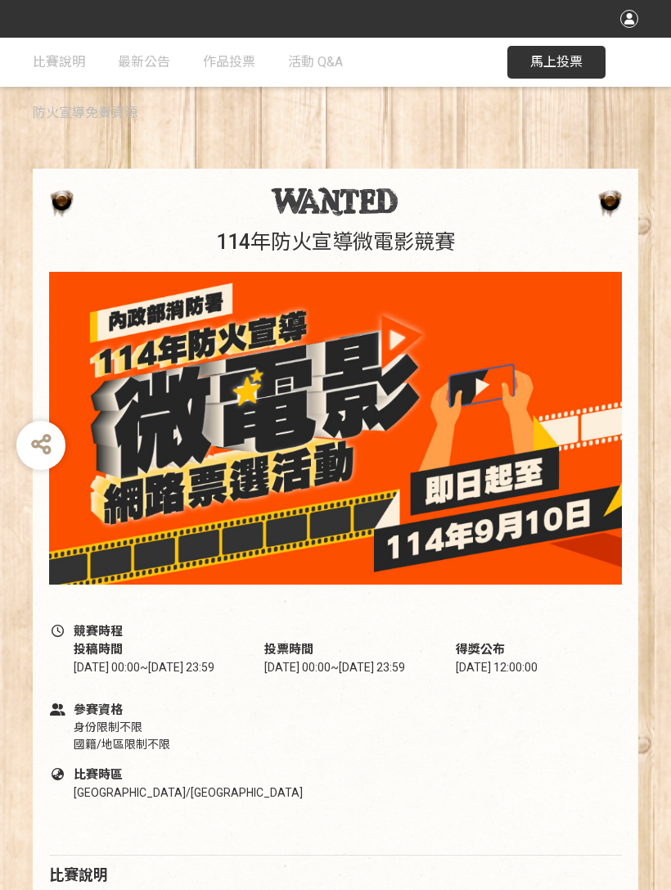 Image resolution: width=671 pixels, height=890 pixels. What do you see at coordinates (144, 61) in the screenshot?
I see `span: 最新公告` at bounding box center [144, 61].